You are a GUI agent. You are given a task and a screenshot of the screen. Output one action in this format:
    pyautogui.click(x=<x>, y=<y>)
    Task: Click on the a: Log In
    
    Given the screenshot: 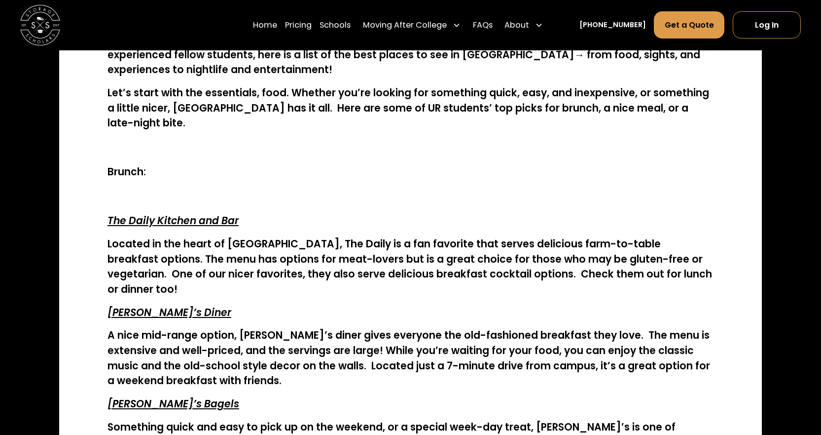 What is the action you would take?
    pyautogui.click(x=767, y=25)
    